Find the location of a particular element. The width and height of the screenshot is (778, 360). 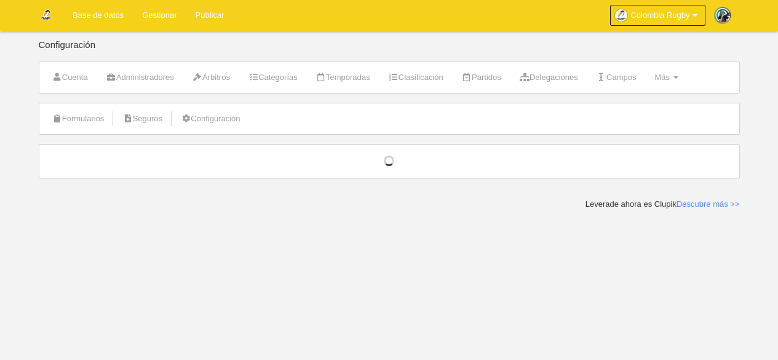

img: PaoBqShlDZri.30x30.jpg is located at coordinates (723, 15).